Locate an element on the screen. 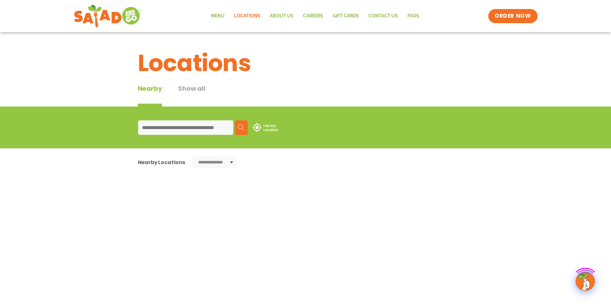 Image resolution: width=611 pixels, height=307 pixels. img: new-SAG-logo-768×292 is located at coordinates (108, 16).